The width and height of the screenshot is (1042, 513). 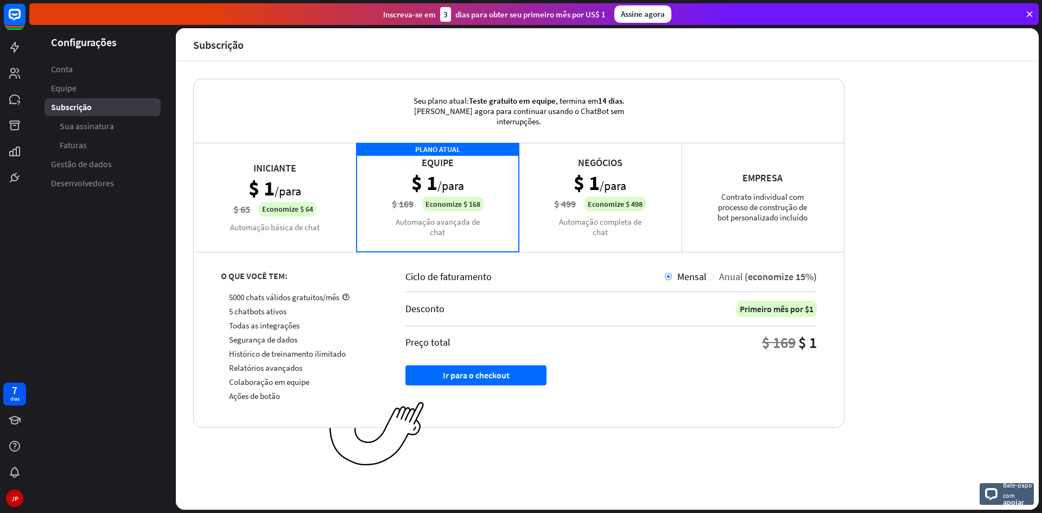 I want to click on a: Sua assinatura, so click(x=103, y=126).